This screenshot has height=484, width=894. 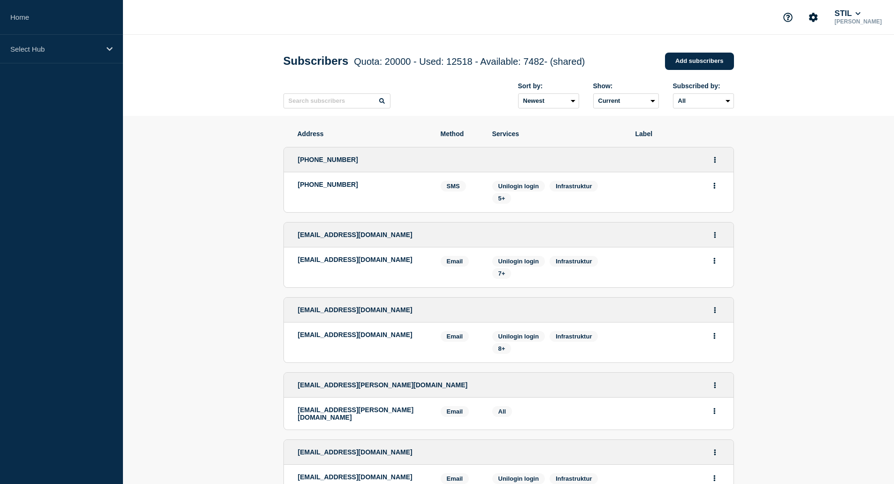 I want to click on span: All, so click(x=502, y=411).